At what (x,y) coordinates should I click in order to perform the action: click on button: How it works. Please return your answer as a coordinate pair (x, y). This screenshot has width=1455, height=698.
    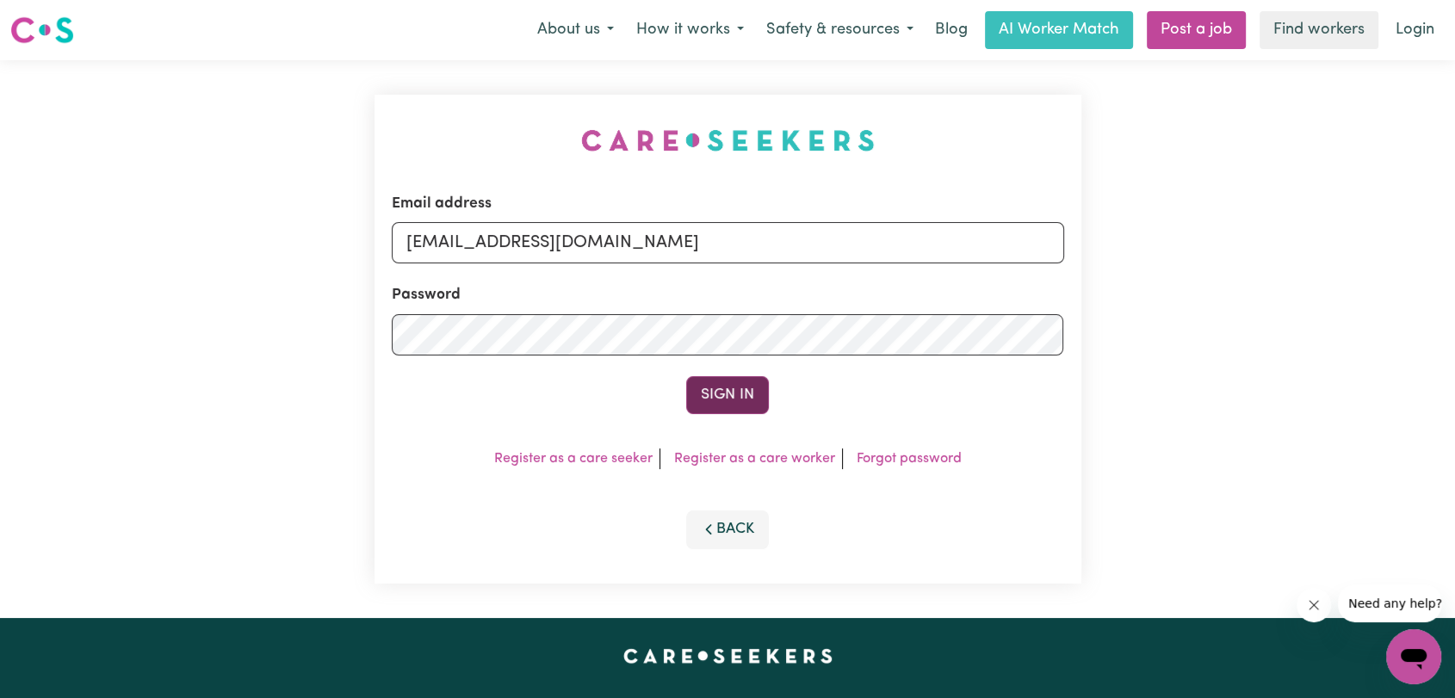
    Looking at the image, I should click on (690, 30).